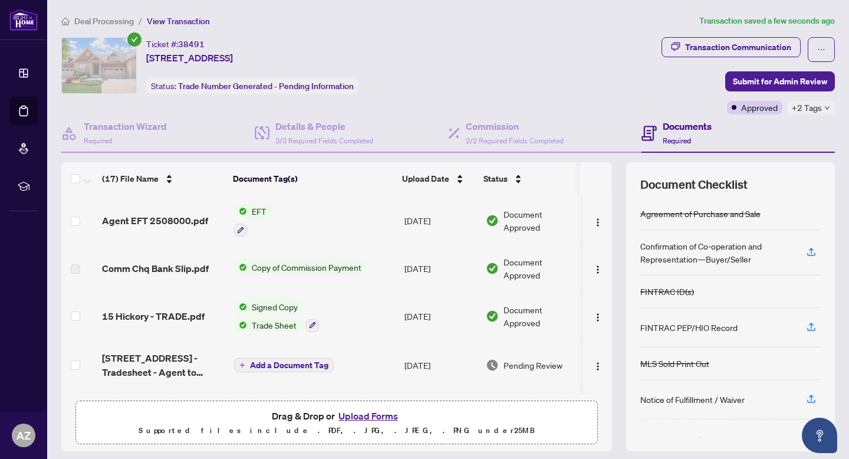  What do you see at coordinates (163, 179) in the screenshot?
I see `th: (17) File Name` at bounding box center [163, 179].